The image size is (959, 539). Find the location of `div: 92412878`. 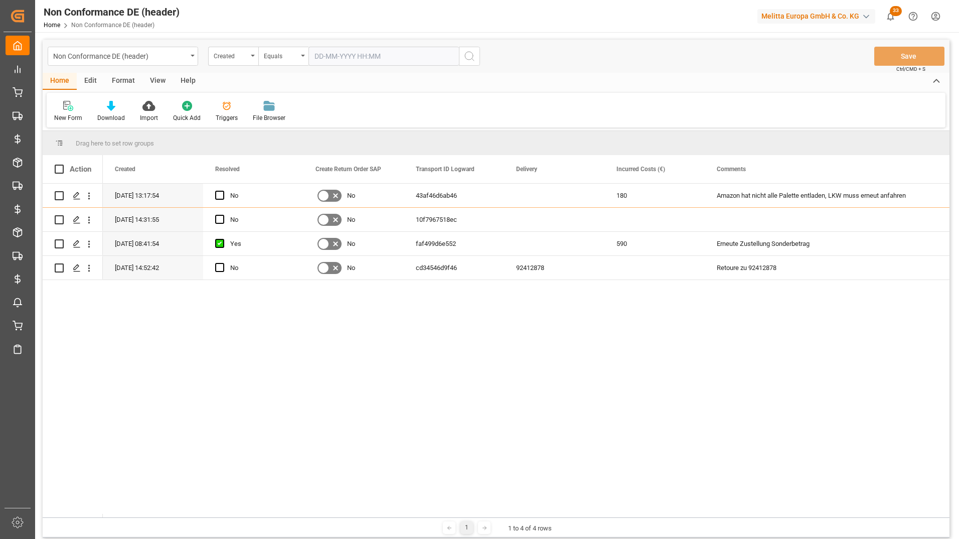

div: 92412878 is located at coordinates (554, 267).